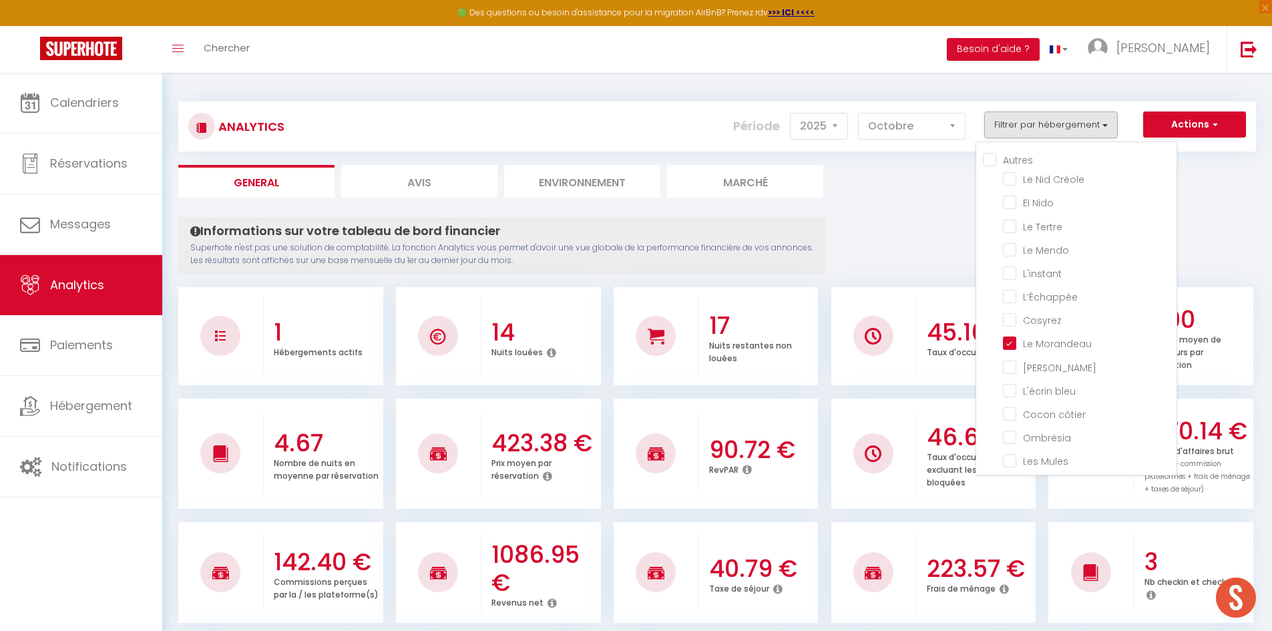 The width and height of the screenshot is (1272, 631). What do you see at coordinates (739, 587) in the screenshot?
I see `p: Taxe de séjour` at bounding box center [739, 587].